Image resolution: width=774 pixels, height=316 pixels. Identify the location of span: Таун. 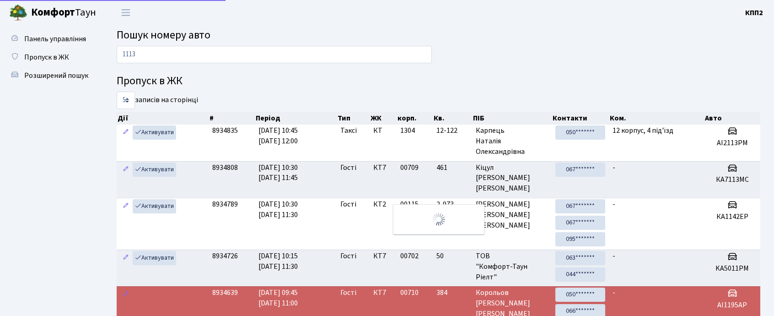
(64, 13).